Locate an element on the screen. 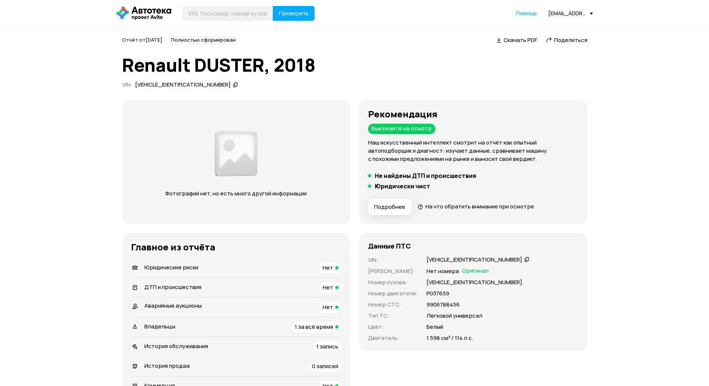 The width and height of the screenshot is (709, 386). h4: Данные ПТС is located at coordinates (389, 246).